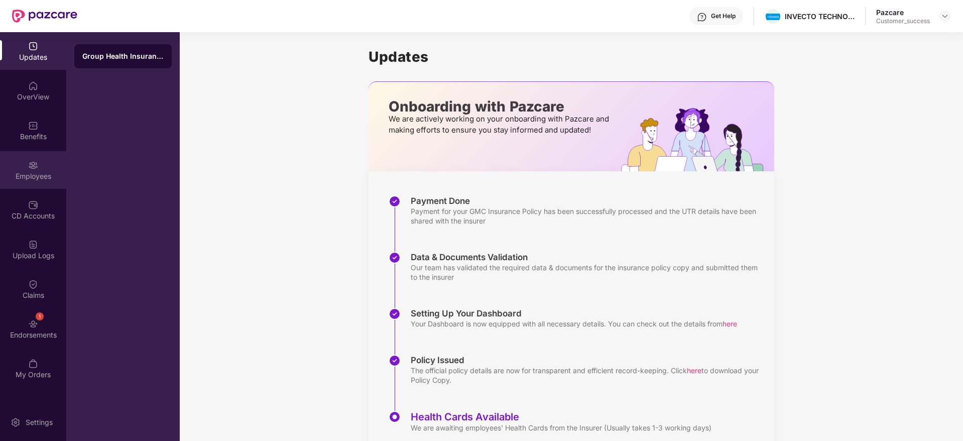  I want to click on img: svg+xml;base64,PHN2ZyBpZD0iU2V0dGluZy0yMHgyMCIgeG1sbnM9Imh0dHA6Ly93d3cudzMub3JnLzIwMDAvc3ZnIiB3aW..., so click(16, 422).